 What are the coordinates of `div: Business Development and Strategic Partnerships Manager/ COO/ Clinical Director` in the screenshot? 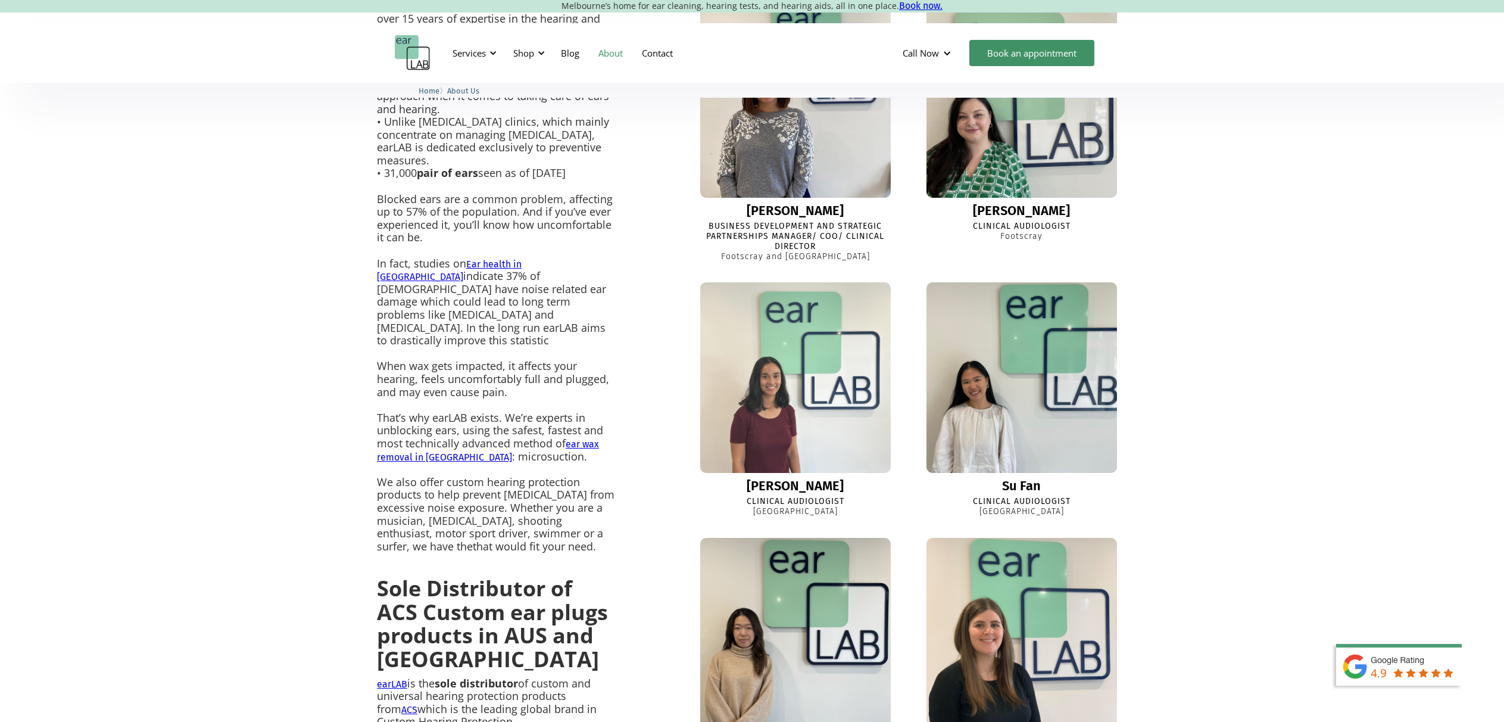 It's located at (795, 236).